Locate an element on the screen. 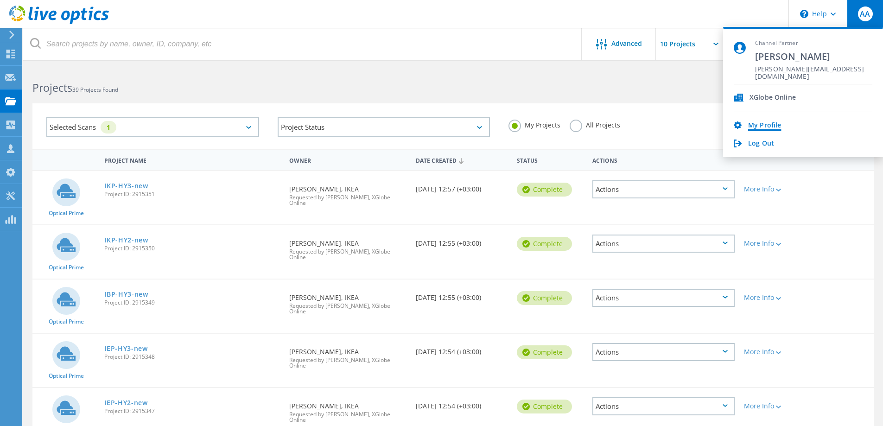 The height and width of the screenshot is (426, 883). a: My Profile is located at coordinates (765, 126).